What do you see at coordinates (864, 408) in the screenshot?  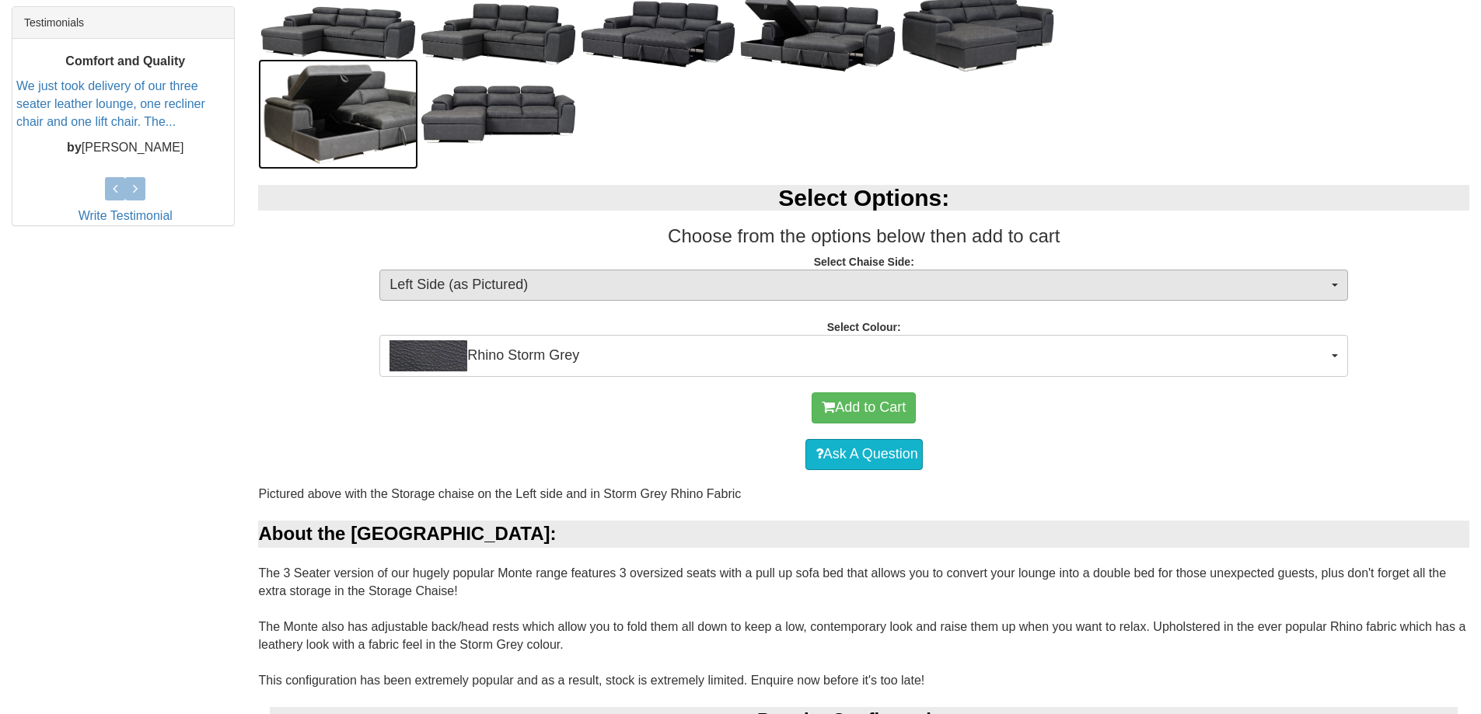 I see `button: Add to Cart` at bounding box center [864, 408].